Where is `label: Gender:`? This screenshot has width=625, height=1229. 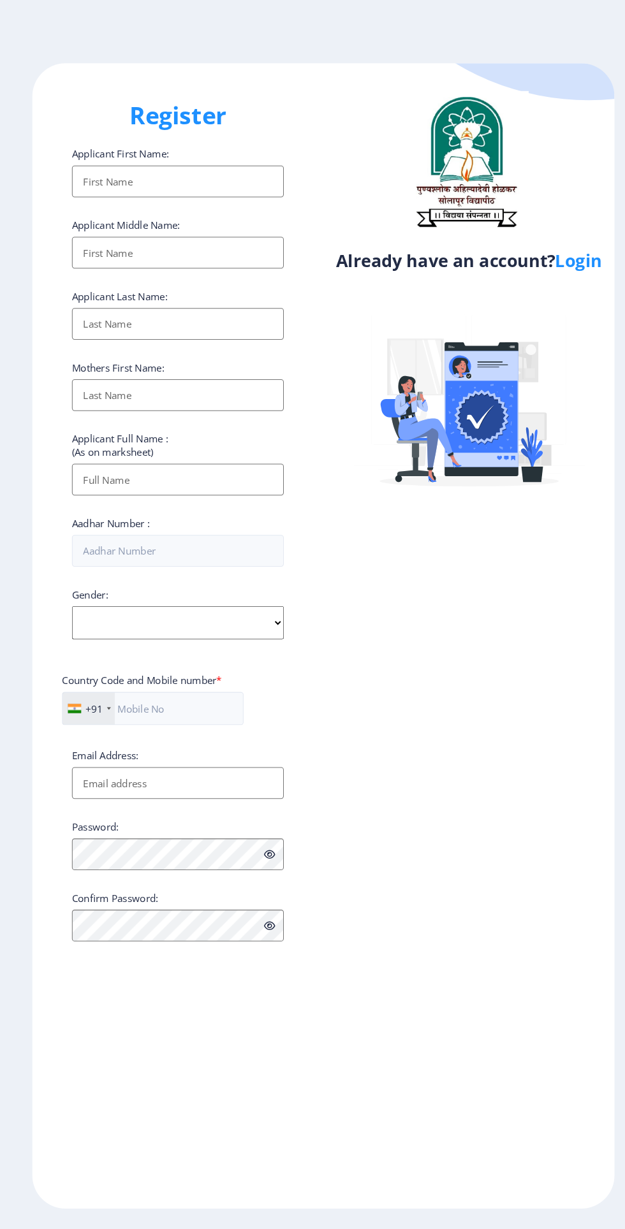
label: Gender: is located at coordinates (87, 574).